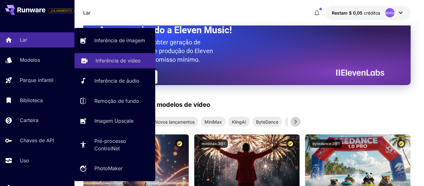 This screenshot has width=424, height=186. I want to click on font: Chaves de API, so click(37, 140).